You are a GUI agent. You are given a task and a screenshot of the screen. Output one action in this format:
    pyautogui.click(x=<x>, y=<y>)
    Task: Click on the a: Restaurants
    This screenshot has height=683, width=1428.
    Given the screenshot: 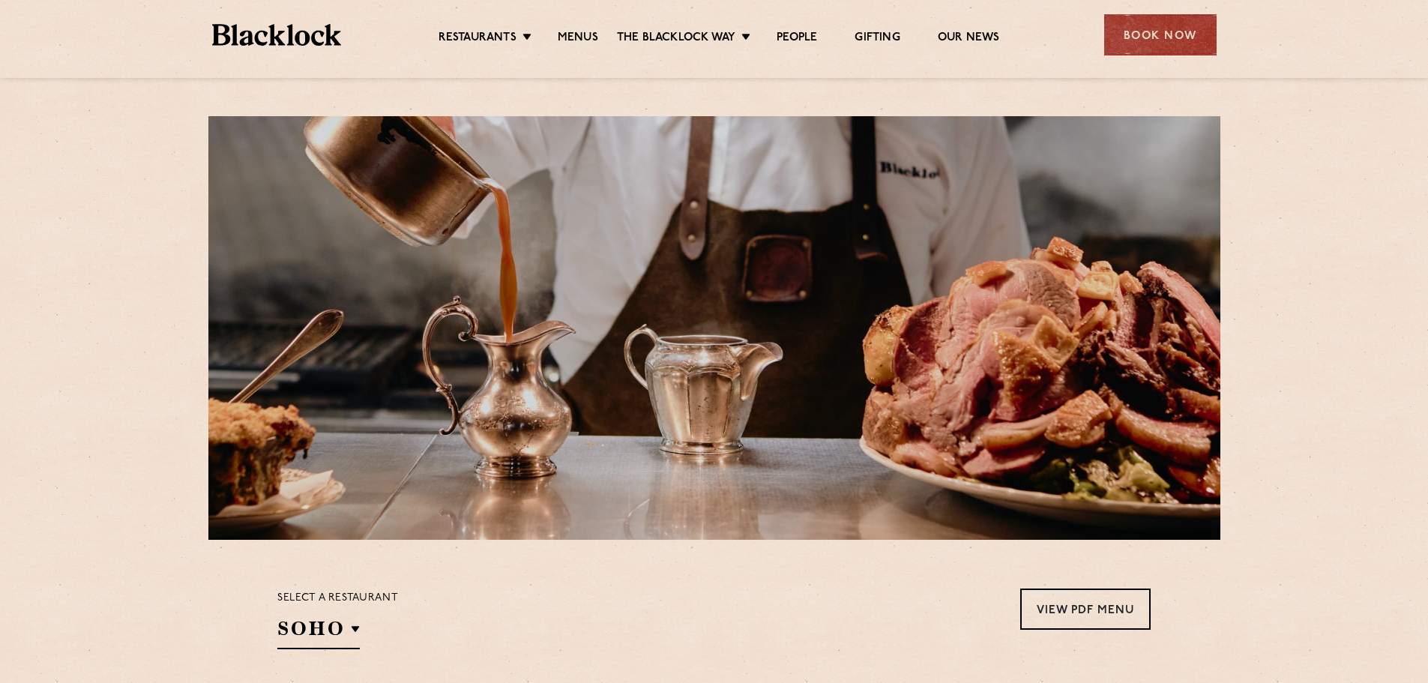 What is the action you would take?
    pyautogui.click(x=477, y=39)
    